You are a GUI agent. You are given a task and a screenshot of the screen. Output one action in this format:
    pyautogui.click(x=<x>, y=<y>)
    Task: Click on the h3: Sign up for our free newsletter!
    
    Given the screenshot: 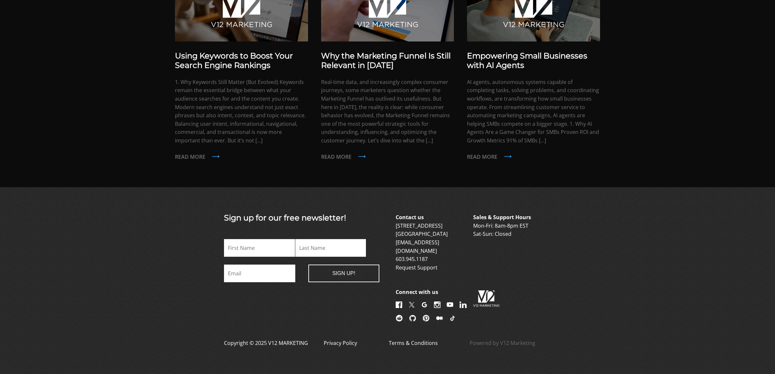 What is the action you would take?
    pyautogui.click(x=302, y=218)
    